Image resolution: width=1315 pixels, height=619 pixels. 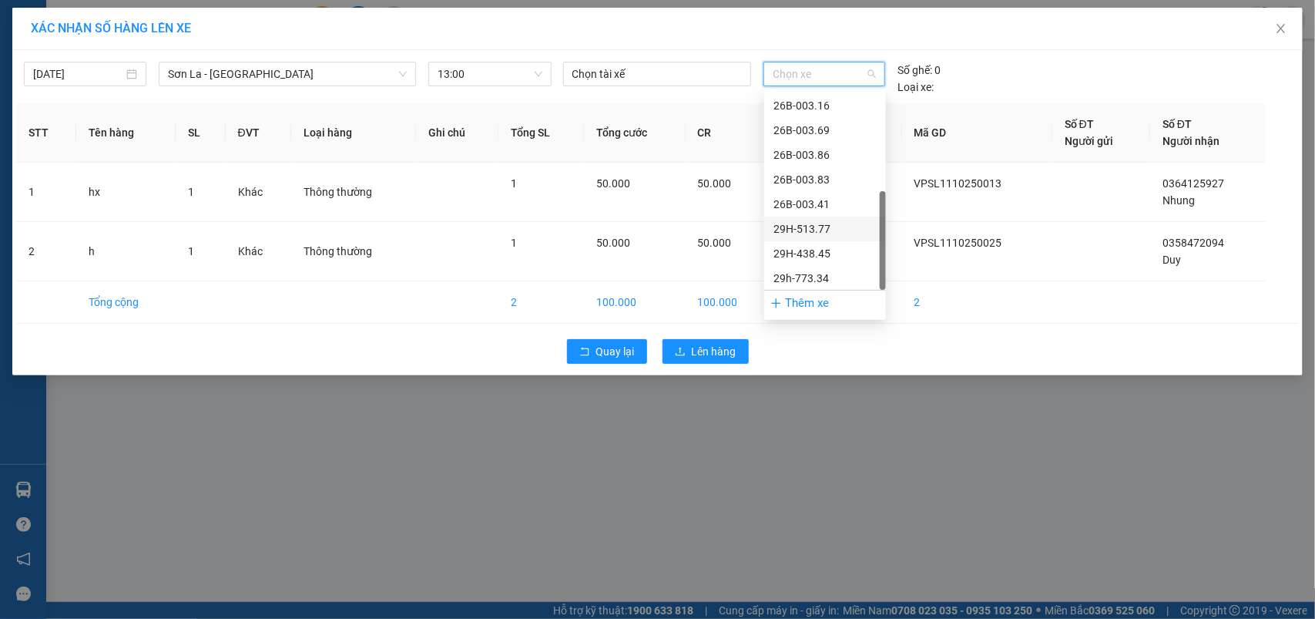 I want to click on div: 26B-003.41, so click(x=825, y=204).